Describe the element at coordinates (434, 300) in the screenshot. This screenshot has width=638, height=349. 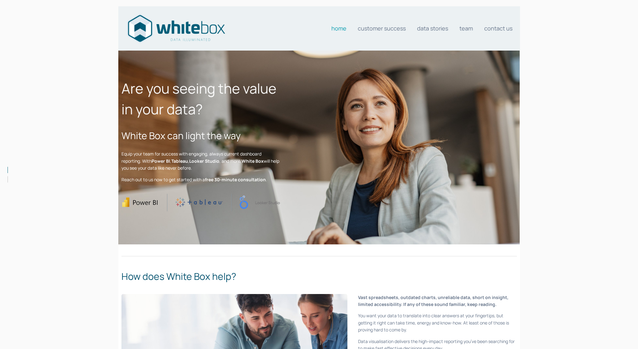
I see `strong: Vast spreadsheets, outdated charts, unreliable data, short on insight, limited accessibility. If ...` at that location.